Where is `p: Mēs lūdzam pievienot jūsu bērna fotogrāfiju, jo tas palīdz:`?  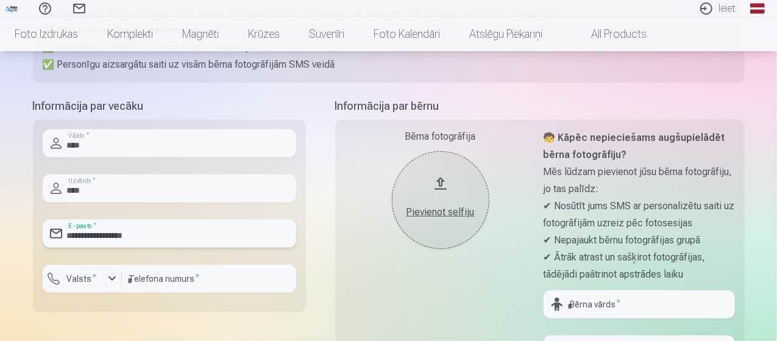 p: Mēs lūdzam pievienot jūsu bērna fotogrāfiju, jo tas palīdz: is located at coordinates (640, 180).